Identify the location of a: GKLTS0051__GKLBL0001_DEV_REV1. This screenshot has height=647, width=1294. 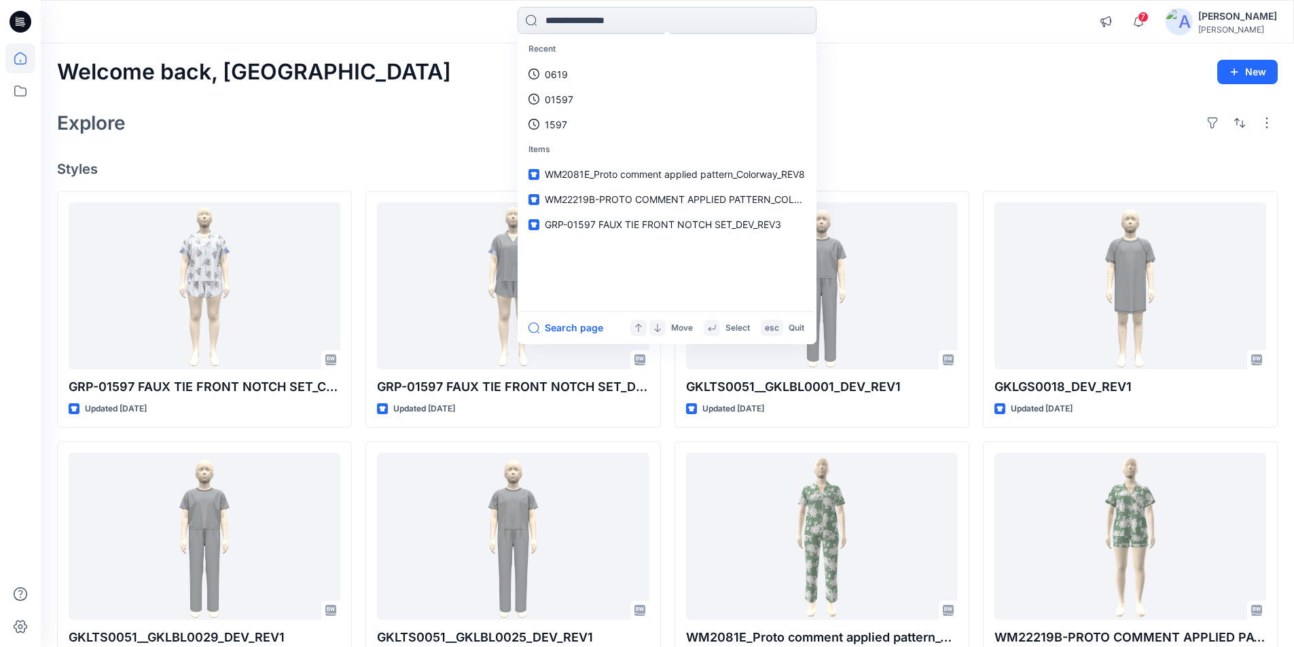
(822, 286).